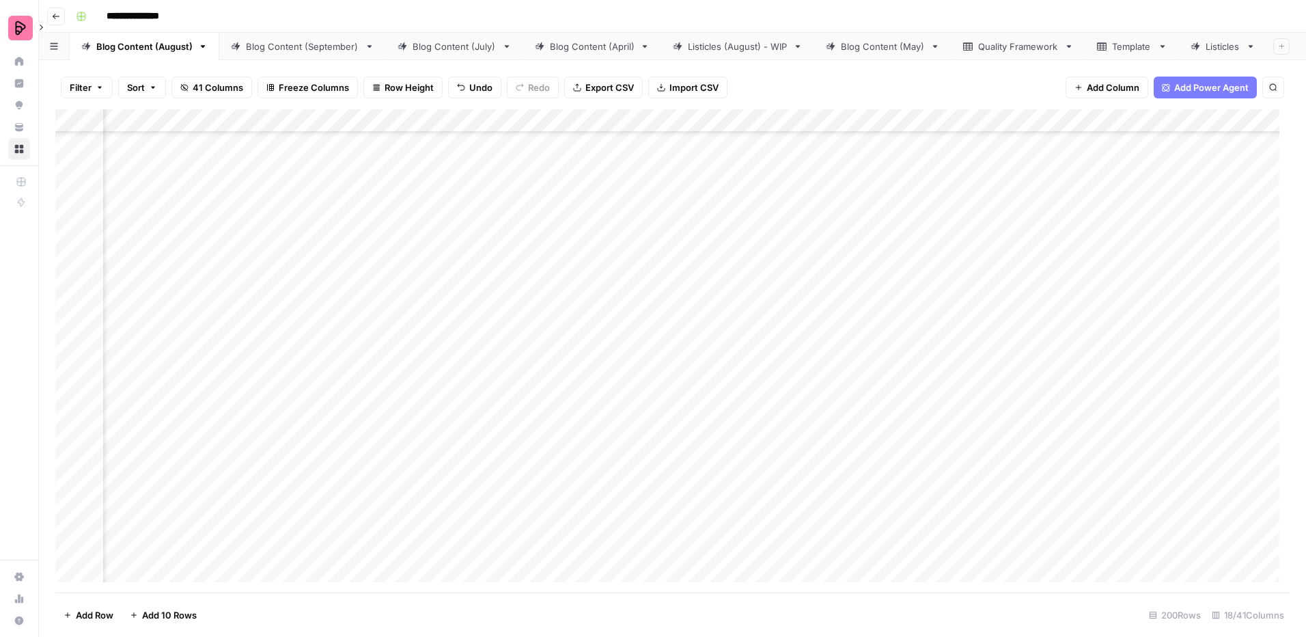 Image resolution: width=1306 pixels, height=637 pixels. What do you see at coordinates (883, 46) in the screenshot?
I see `a: Blog Content (May)` at bounding box center [883, 46].